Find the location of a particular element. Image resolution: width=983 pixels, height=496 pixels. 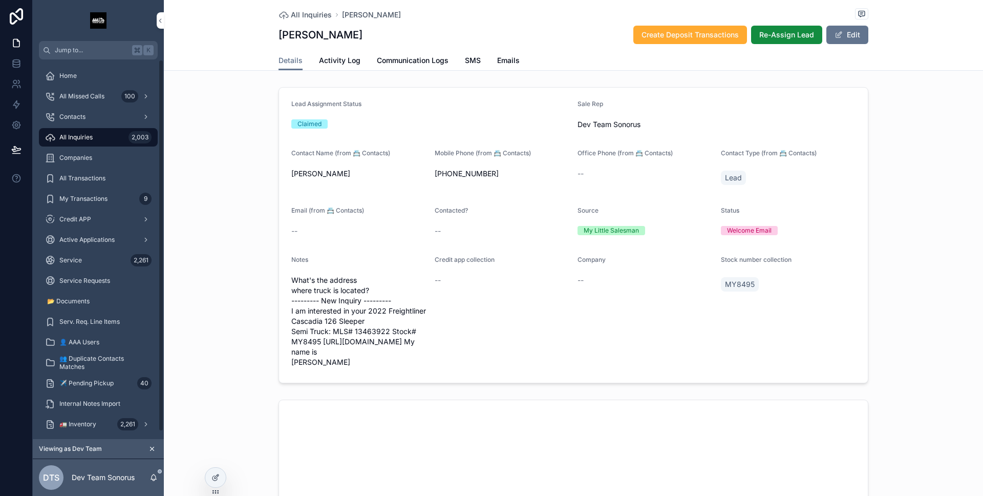

span: Activity Log is located at coordinates (339, 60).